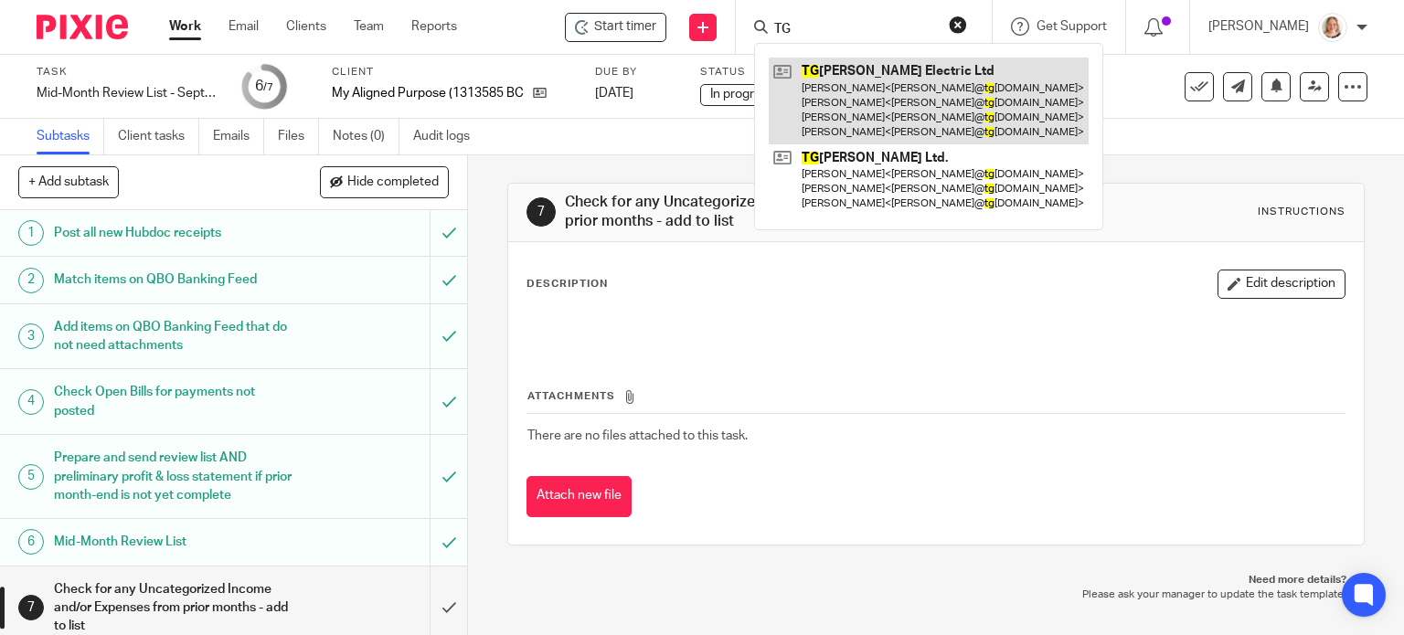  What do you see at coordinates (173, 280) in the screenshot?
I see `h1: Match items on QBO Banking Feed` at bounding box center [173, 280].